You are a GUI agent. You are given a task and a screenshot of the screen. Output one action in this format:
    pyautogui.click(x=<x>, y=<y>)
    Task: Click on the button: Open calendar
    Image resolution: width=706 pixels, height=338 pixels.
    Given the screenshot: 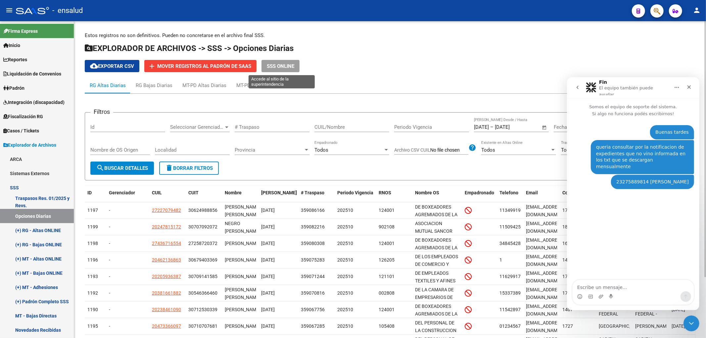 What is the action you would take?
    pyautogui.click(x=545, y=127)
    